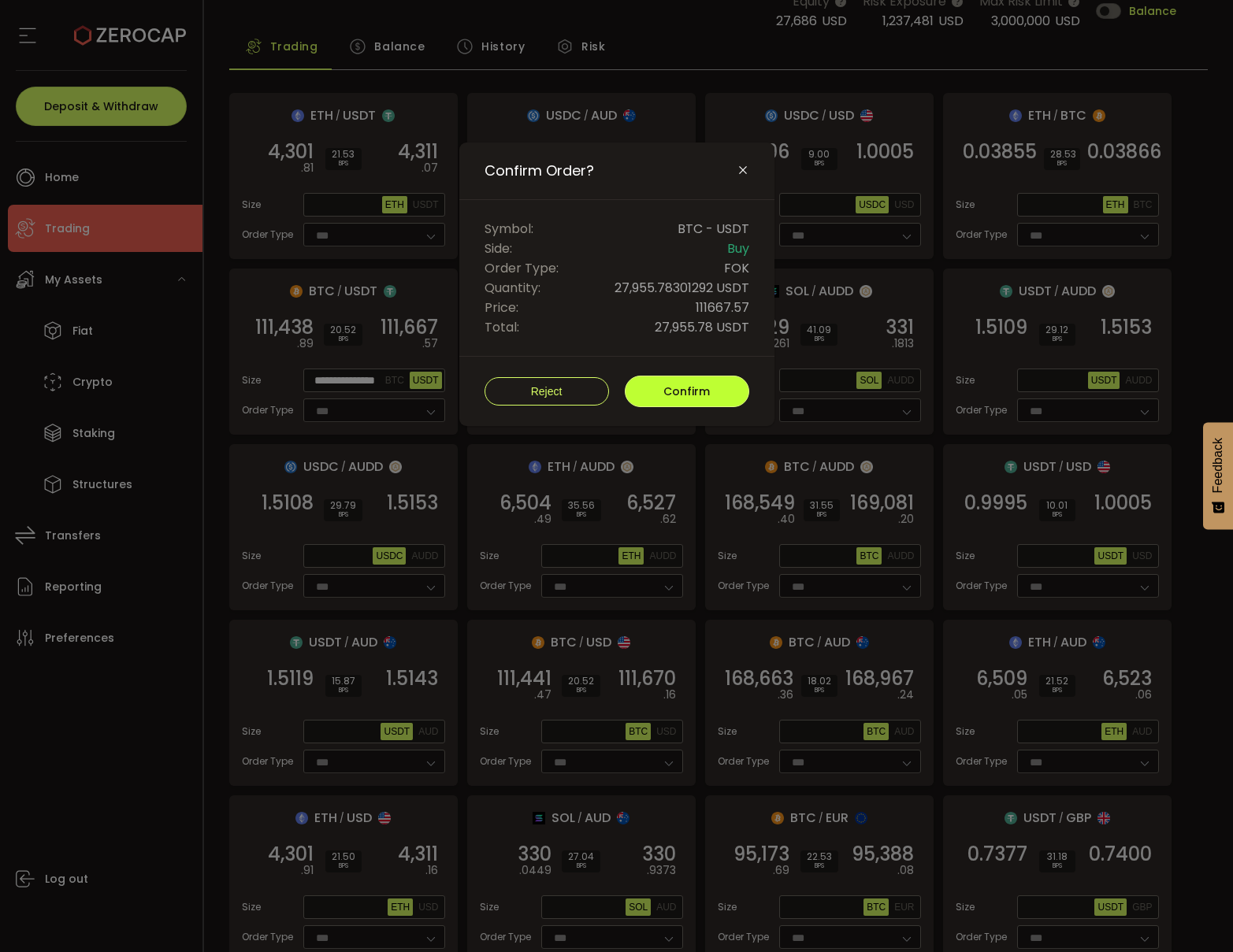  I want to click on span: BTC - USDT, so click(713, 228).